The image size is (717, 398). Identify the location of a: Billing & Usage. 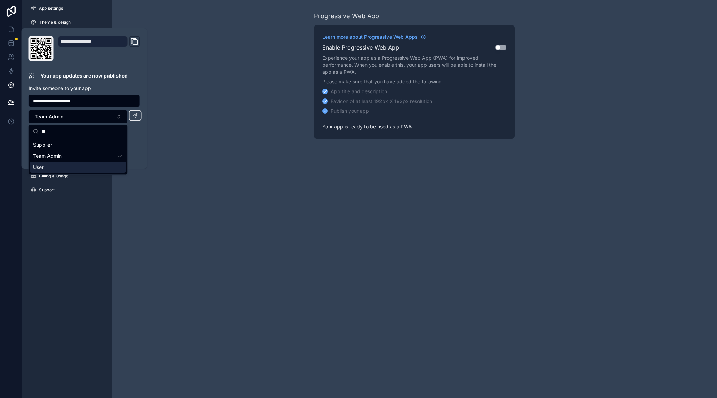
(67, 176).